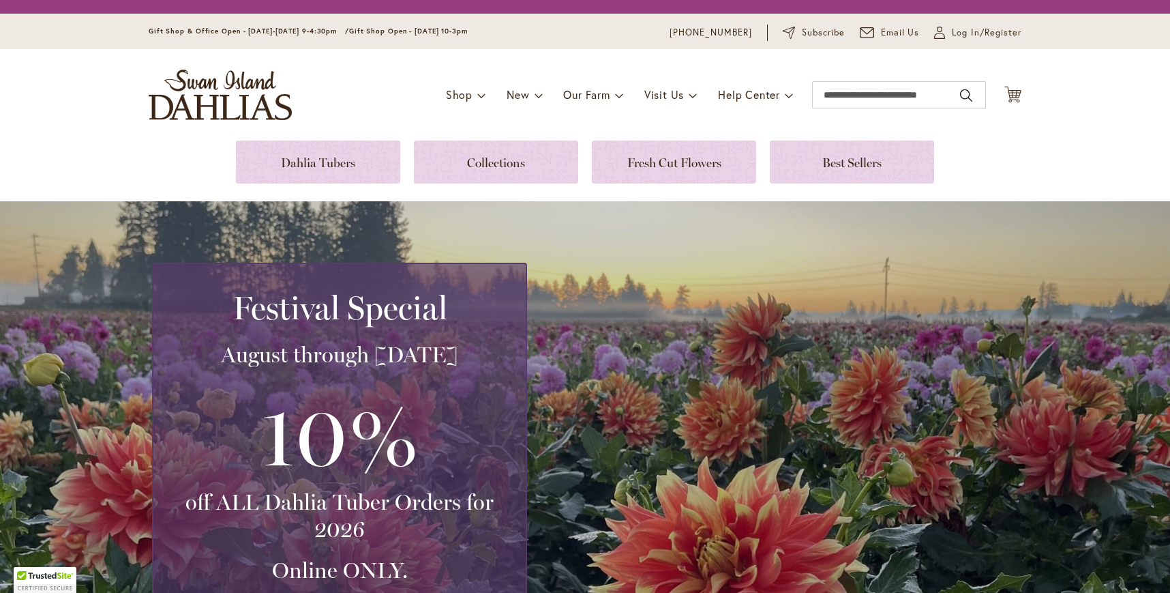 The height and width of the screenshot is (593, 1170). I want to click on div: TrustedSite Certified, so click(45, 580).